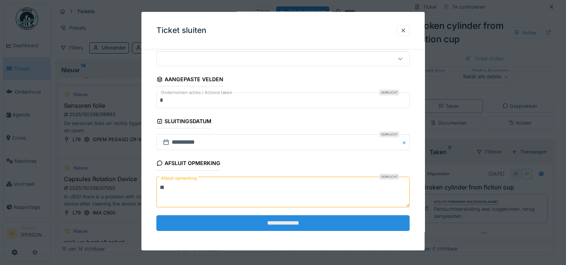 Image resolution: width=566 pixels, height=265 pixels. What do you see at coordinates (179, 178) in the screenshot?
I see `label: Afsluit opmerking` at bounding box center [179, 178].